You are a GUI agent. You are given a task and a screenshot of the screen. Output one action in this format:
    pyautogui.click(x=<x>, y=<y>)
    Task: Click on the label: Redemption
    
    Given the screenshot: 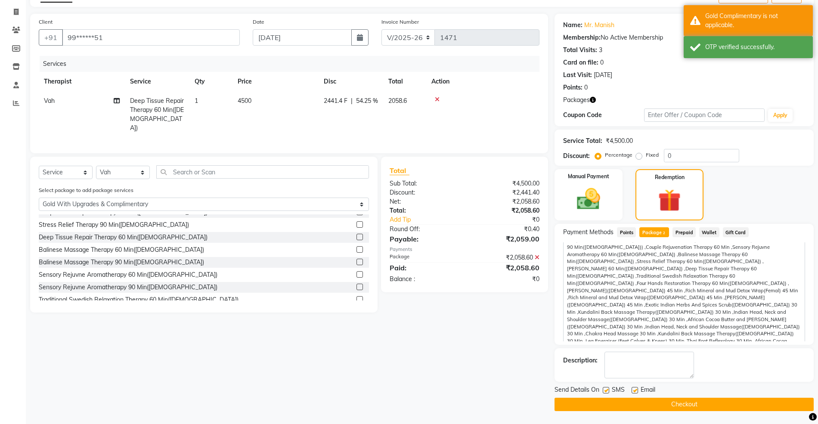 What is the action you would take?
    pyautogui.click(x=670, y=177)
    